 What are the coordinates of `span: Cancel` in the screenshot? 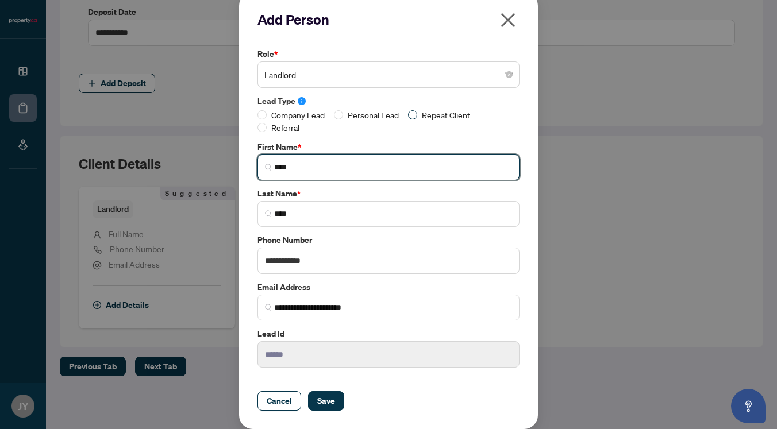 It's located at (279, 401).